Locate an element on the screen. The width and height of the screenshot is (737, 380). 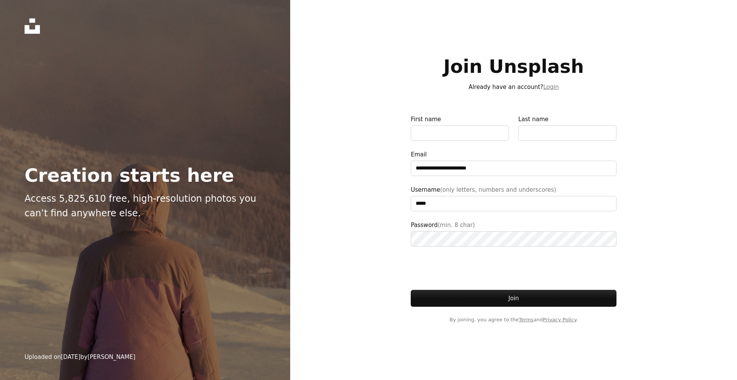
span: (only letters, numbers and underscores) is located at coordinates (498, 190).